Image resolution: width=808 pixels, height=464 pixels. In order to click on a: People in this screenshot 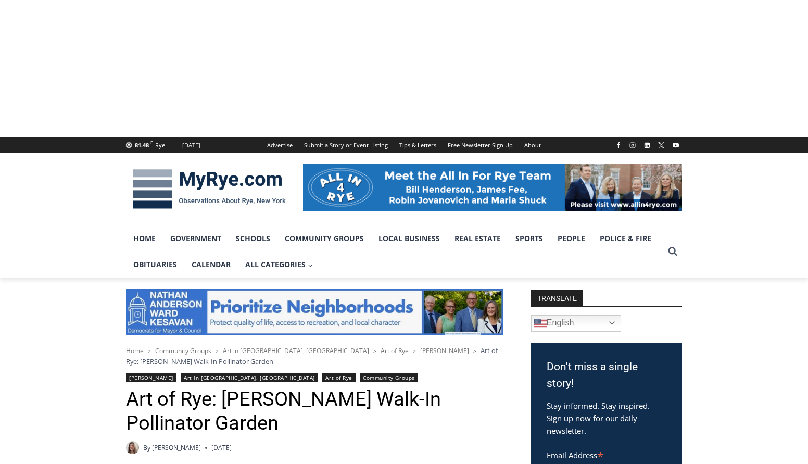, I will do `click(571, 238)`.